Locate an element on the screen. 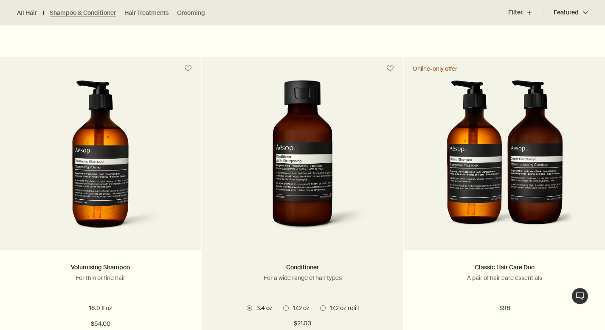  a: Hair Treatments is located at coordinates (146, 13).